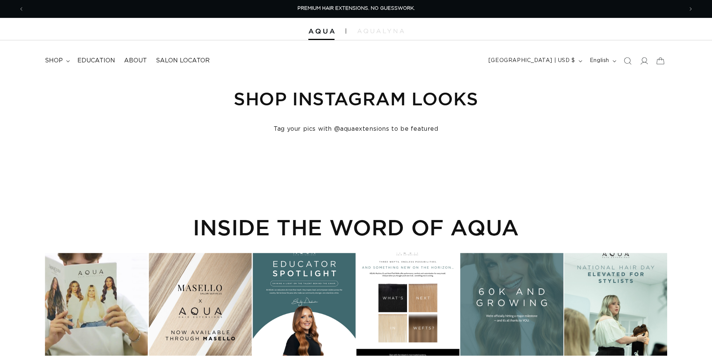  What do you see at coordinates (691, 9) in the screenshot?
I see `button: Next announcement` at bounding box center [691, 9].